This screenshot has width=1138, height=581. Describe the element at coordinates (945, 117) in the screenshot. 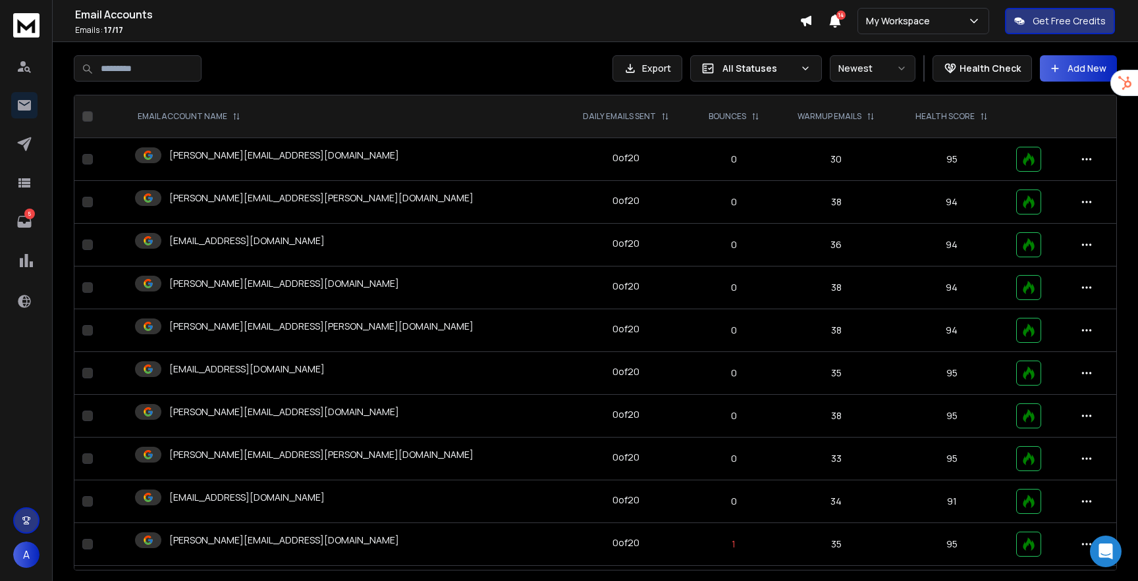

I see `p: HEALTH SCORE` at that location.